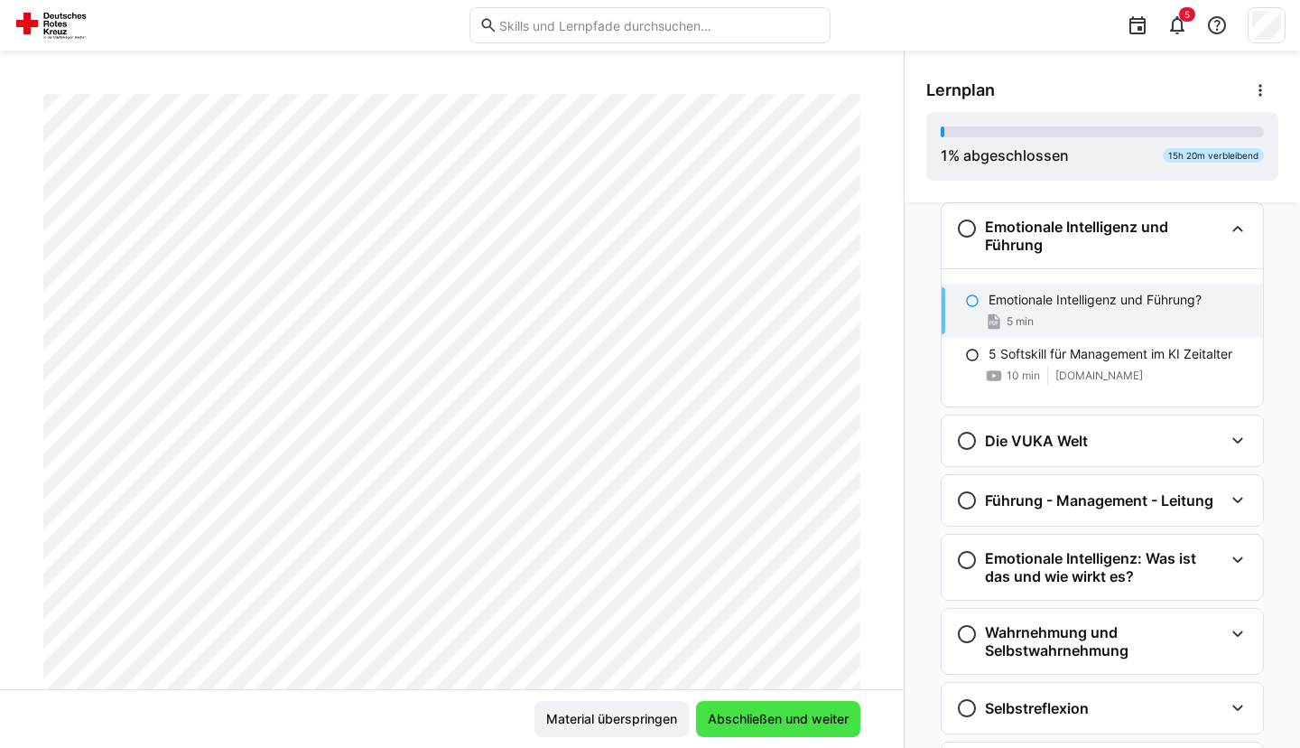  I want to click on span: Abschließen und weiter, so click(778, 719).